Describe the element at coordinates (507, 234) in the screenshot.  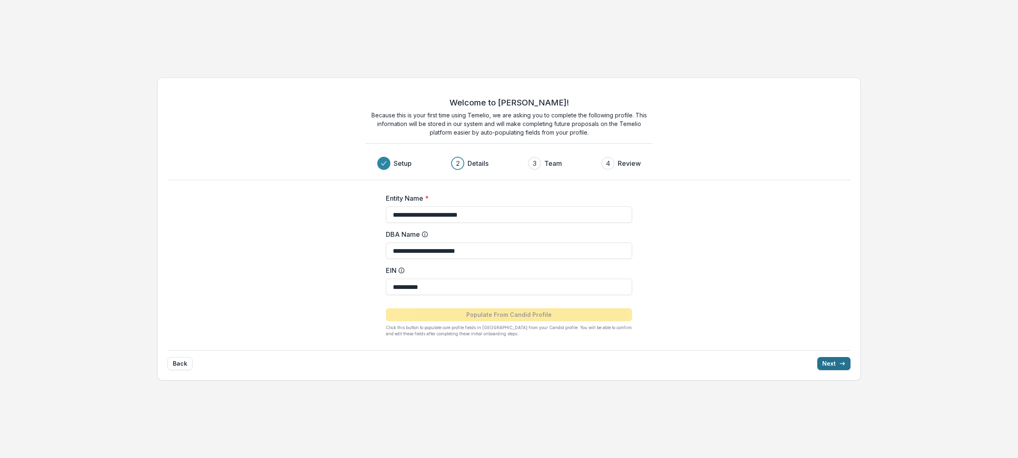
I see `label: DBA Name` at that location.